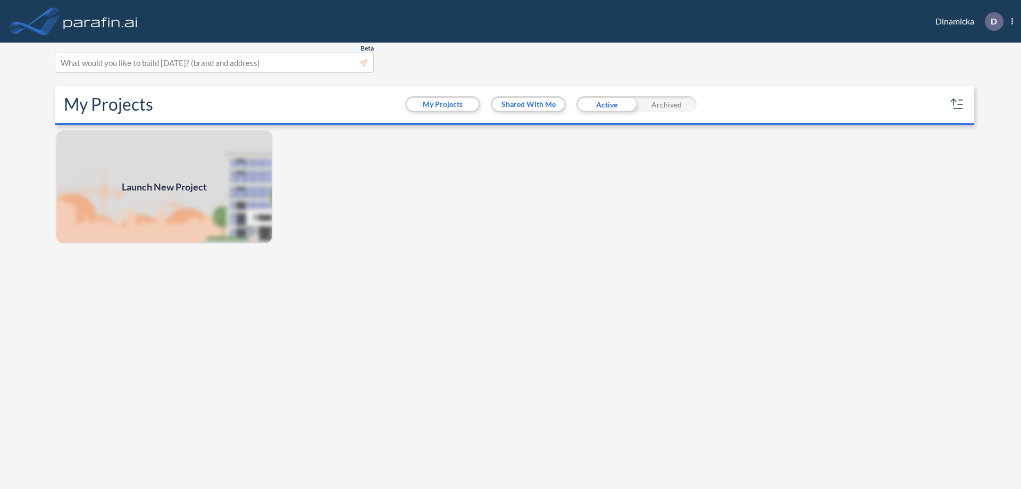  I want to click on button: Shared With Me, so click(528, 104).